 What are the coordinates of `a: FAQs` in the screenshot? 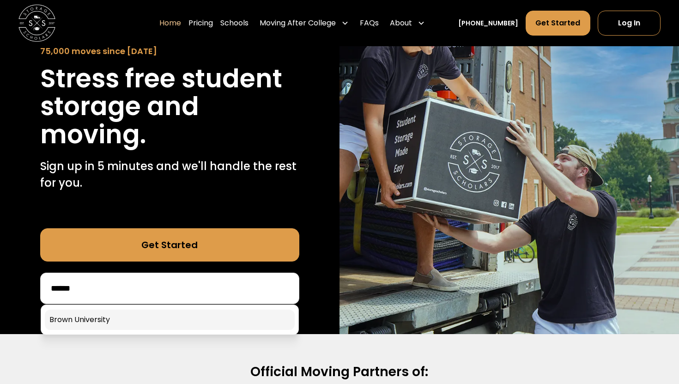 It's located at (369, 23).